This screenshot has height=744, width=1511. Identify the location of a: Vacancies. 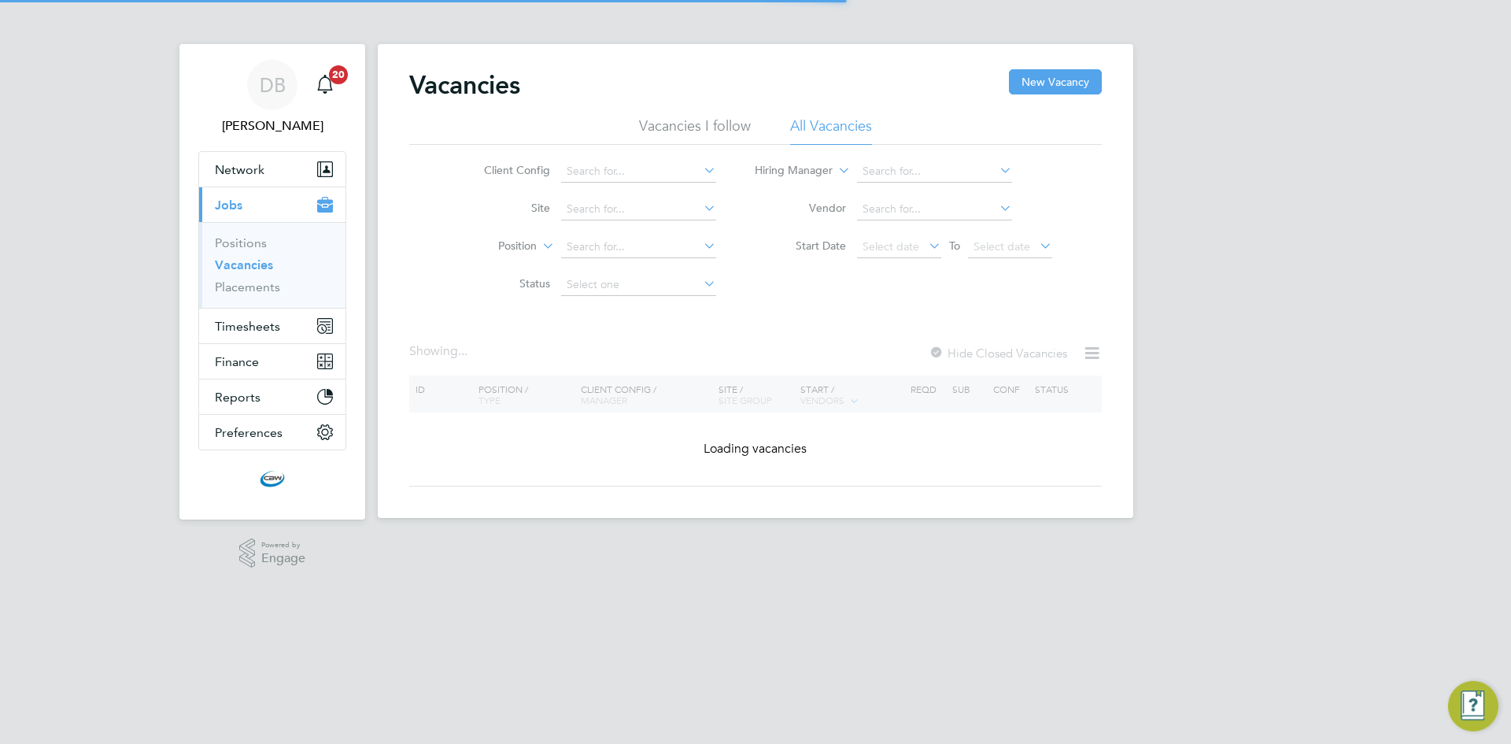
(244, 264).